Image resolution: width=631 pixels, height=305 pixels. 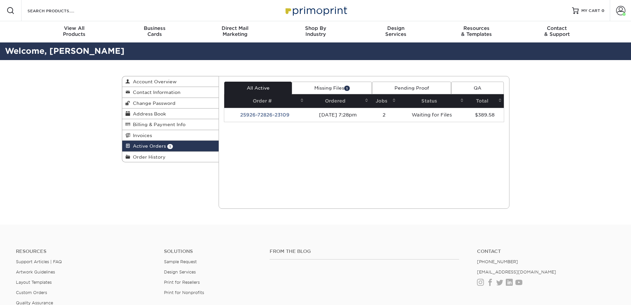 What do you see at coordinates (154, 28) in the screenshot?
I see `span: Business` at bounding box center [154, 28].